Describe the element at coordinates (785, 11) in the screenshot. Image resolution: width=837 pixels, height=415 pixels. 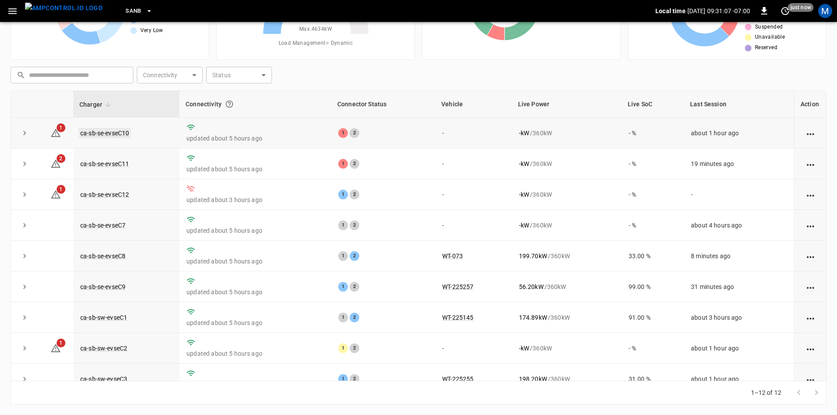
I see `button: set refresh interval` at that location.